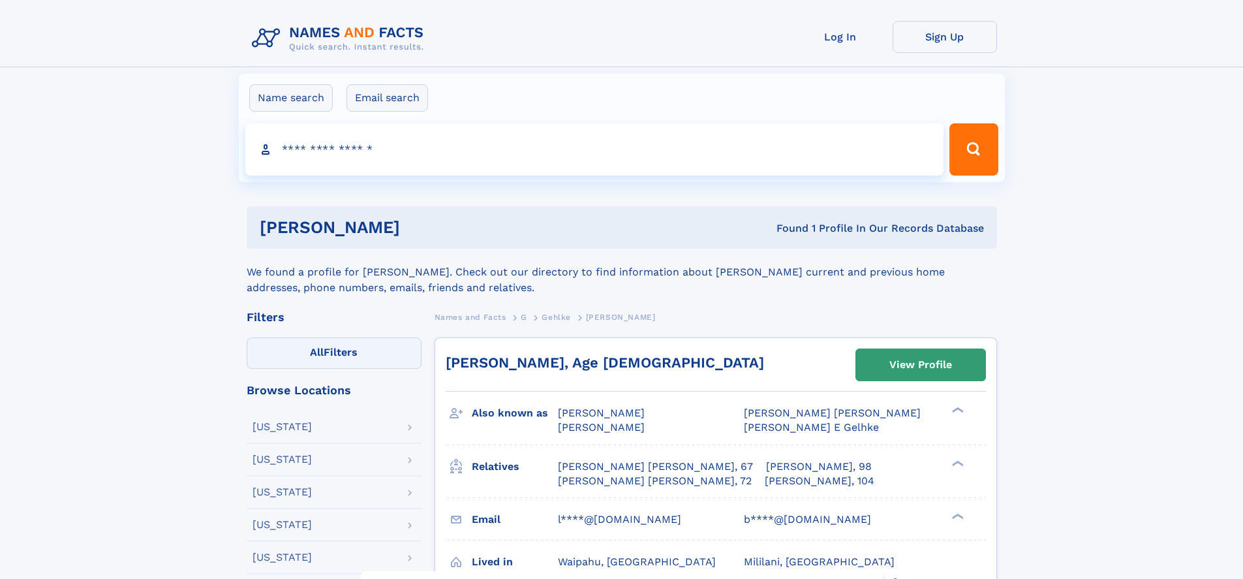  What do you see at coordinates (524, 317) in the screenshot?
I see `span: G` at bounding box center [524, 317].